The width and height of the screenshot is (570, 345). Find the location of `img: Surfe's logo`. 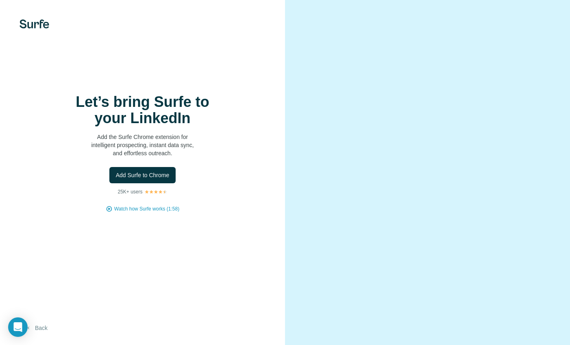

img: Surfe's logo is located at coordinates (34, 24).